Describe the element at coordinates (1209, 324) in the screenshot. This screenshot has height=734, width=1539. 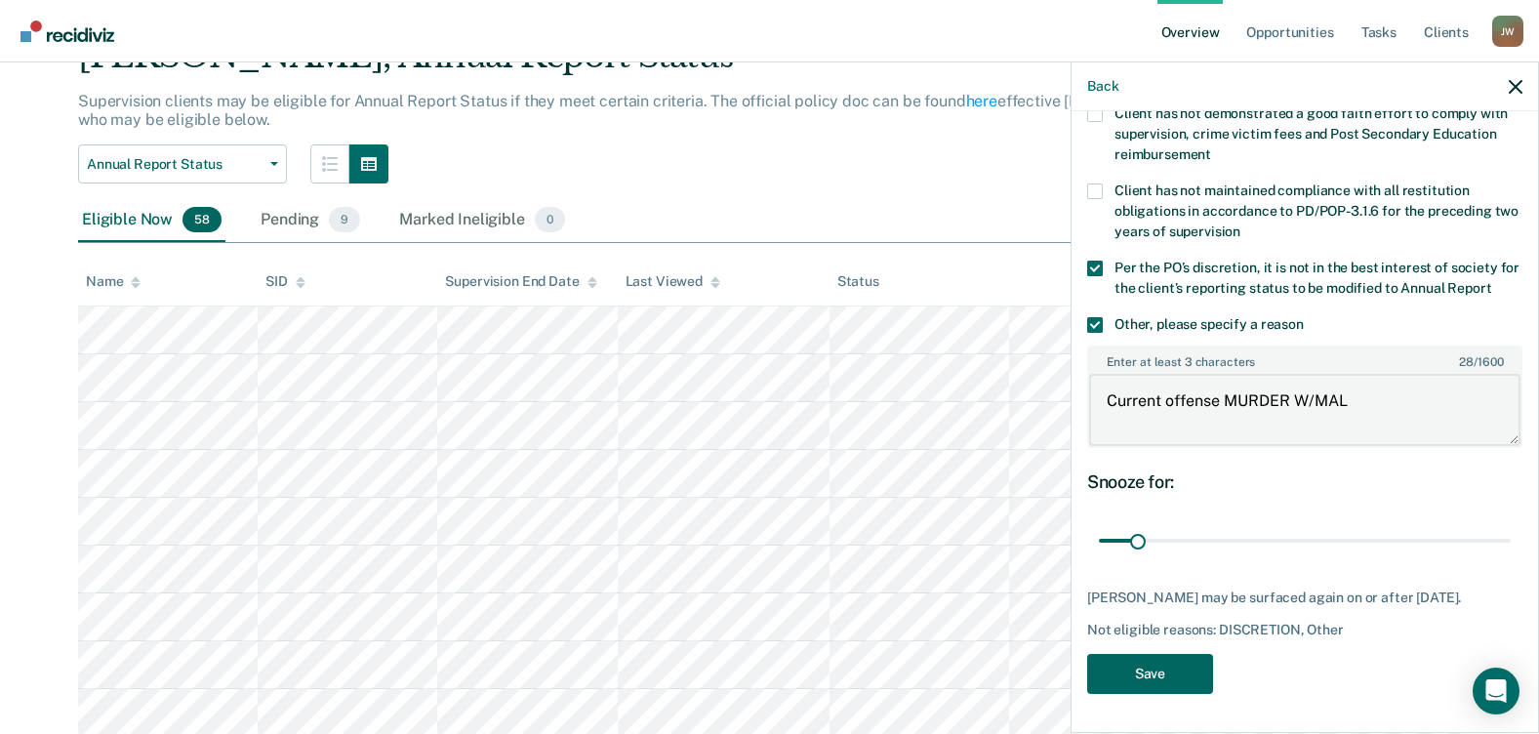
I see `span: Other, please specify a reason` at that location.